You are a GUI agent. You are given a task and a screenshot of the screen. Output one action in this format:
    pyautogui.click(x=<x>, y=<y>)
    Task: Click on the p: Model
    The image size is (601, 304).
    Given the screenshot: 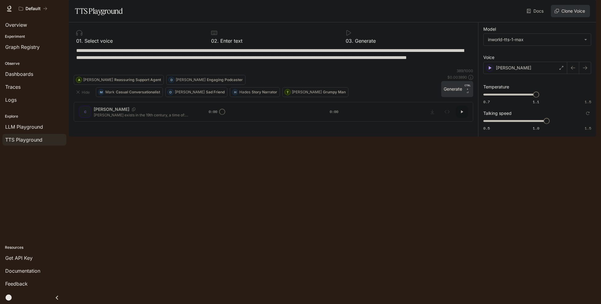 What is the action you would take?
    pyautogui.click(x=490, y=29)
    